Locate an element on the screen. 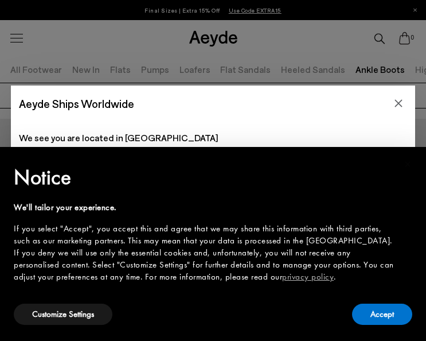 Image resolution: width=426 pixels, height=341 pixels. div: We'll tailor your experience. is located at coordinates (204, 207).